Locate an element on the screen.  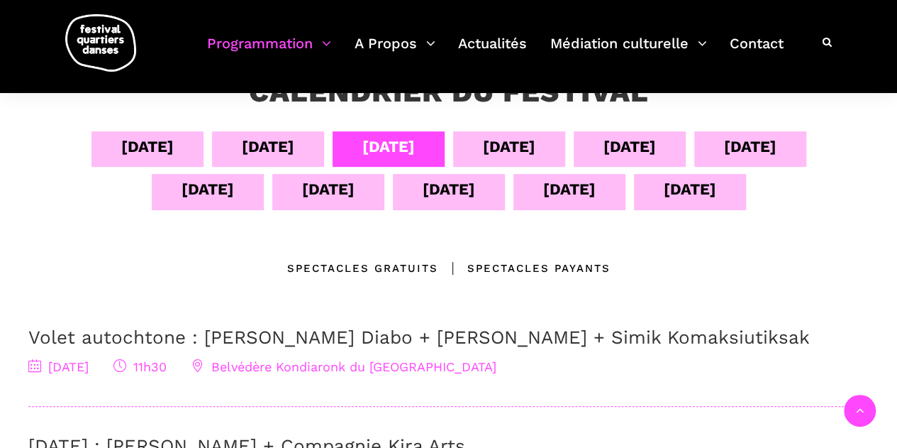
a: Contact is located at coordinates (757, 52).